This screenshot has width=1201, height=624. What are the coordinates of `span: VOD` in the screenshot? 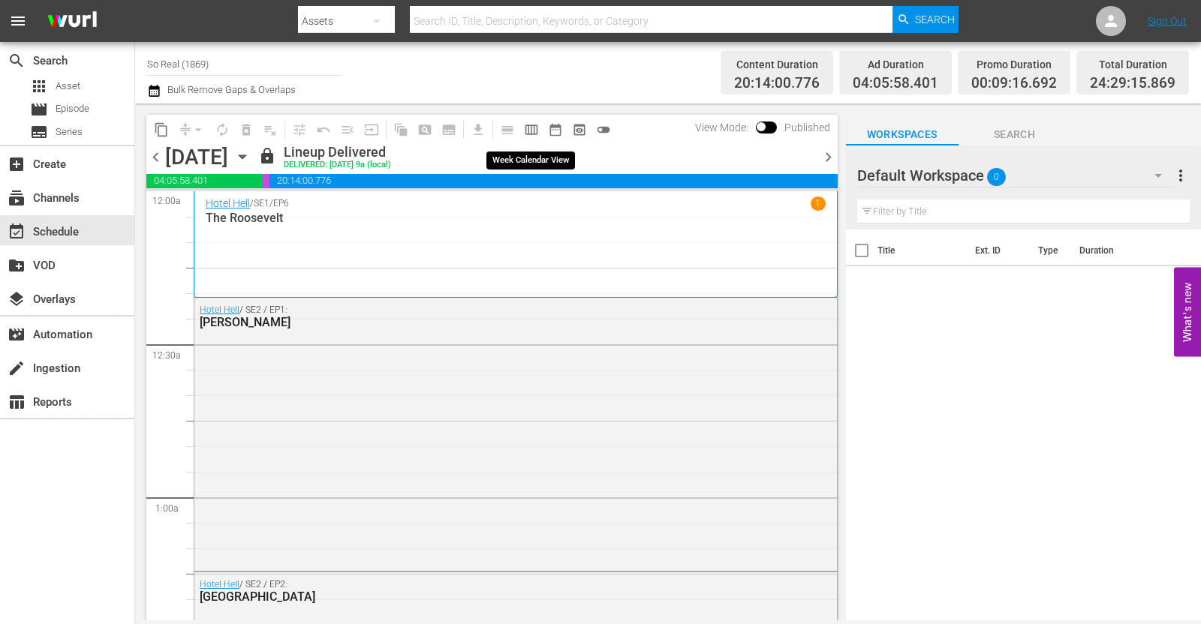 It's located at (17, 266).